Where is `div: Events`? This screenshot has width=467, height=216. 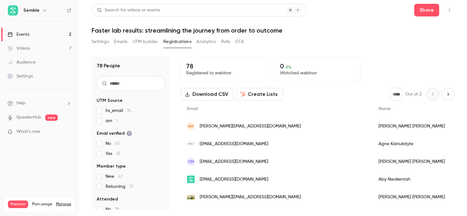
div: Events is located at coordinates (18, 34).